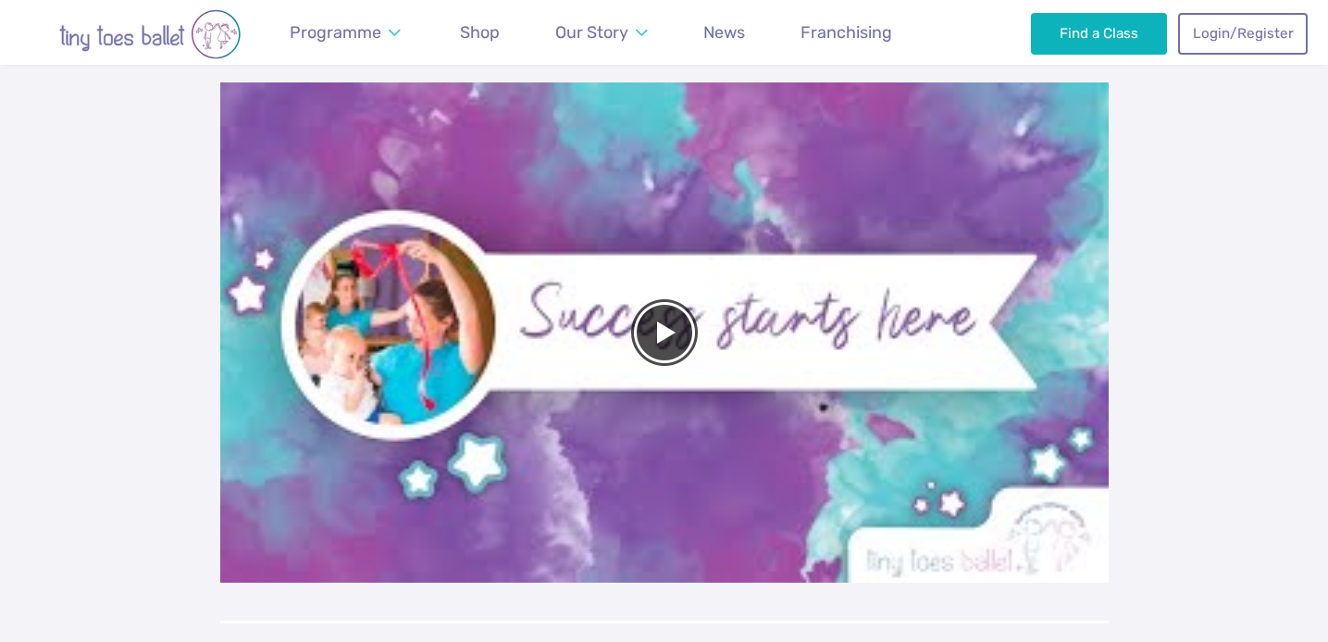 This screenshot has width=1328, height=642. I want to click on a: Shop, so click(480, 32).